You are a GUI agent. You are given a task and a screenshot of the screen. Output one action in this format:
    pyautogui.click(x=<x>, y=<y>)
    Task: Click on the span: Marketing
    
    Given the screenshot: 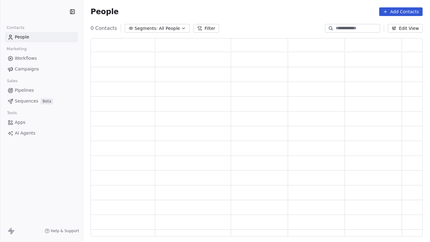 What is the action you would take?
    pyautogui.click(x=17, y=49)
    